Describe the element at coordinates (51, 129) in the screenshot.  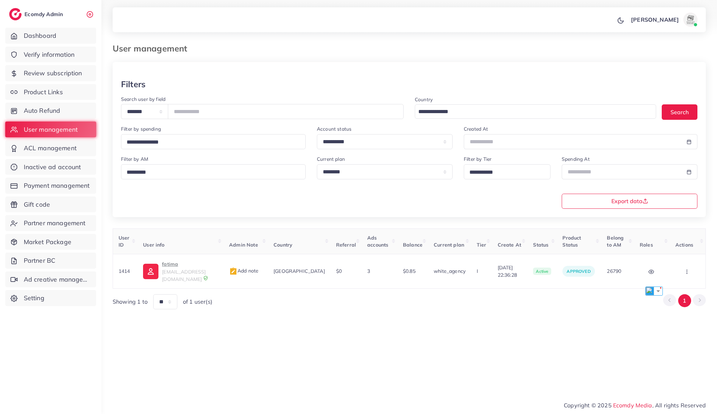
I see `a: User management` at that location.